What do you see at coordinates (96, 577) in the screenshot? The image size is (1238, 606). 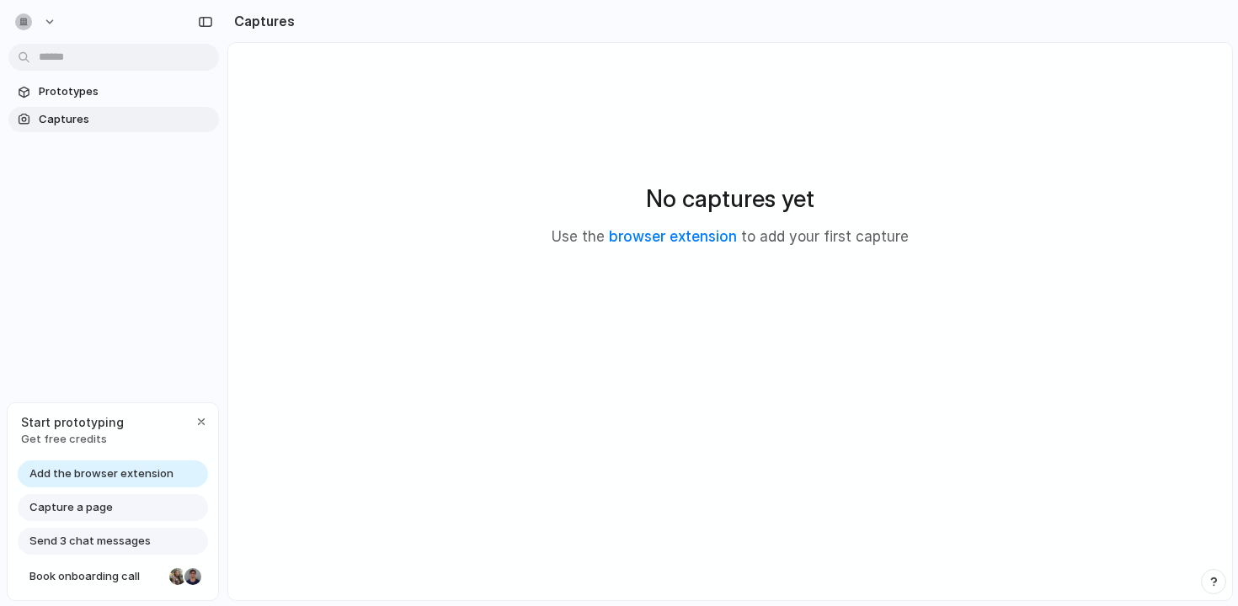 I see `span: Book onboarding call` at bounding box center [96, 577].